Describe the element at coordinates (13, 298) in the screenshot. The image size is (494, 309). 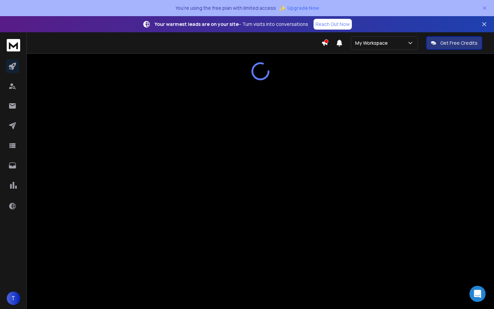
I see `button: T` at that location.